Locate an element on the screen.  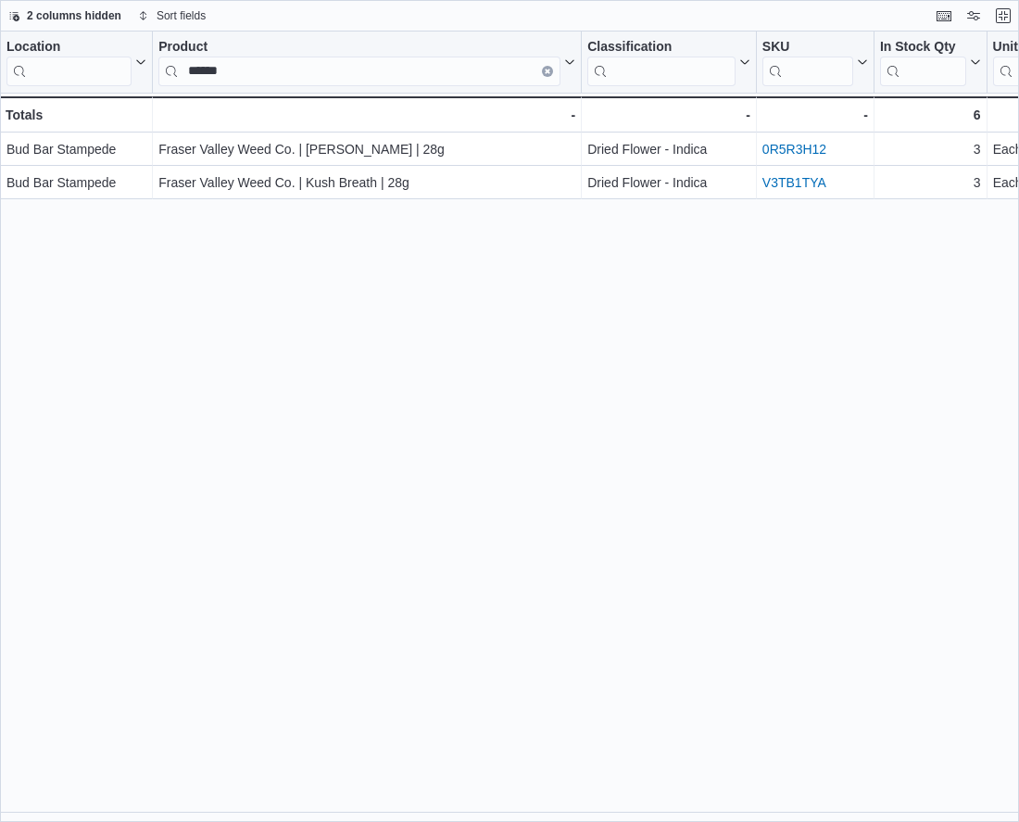
div: Fraser Valley Weed Co. | Kush Breath | 28g is located at coordinates (367, 183).